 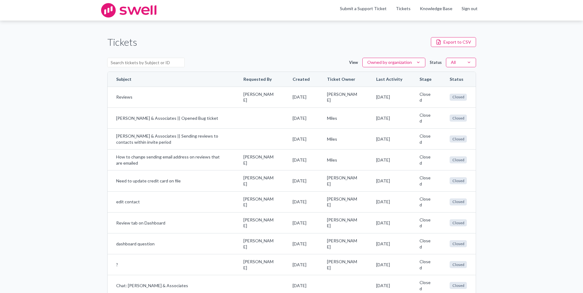 I want to click on button: Owned by organization, so click(x=393, y=63).